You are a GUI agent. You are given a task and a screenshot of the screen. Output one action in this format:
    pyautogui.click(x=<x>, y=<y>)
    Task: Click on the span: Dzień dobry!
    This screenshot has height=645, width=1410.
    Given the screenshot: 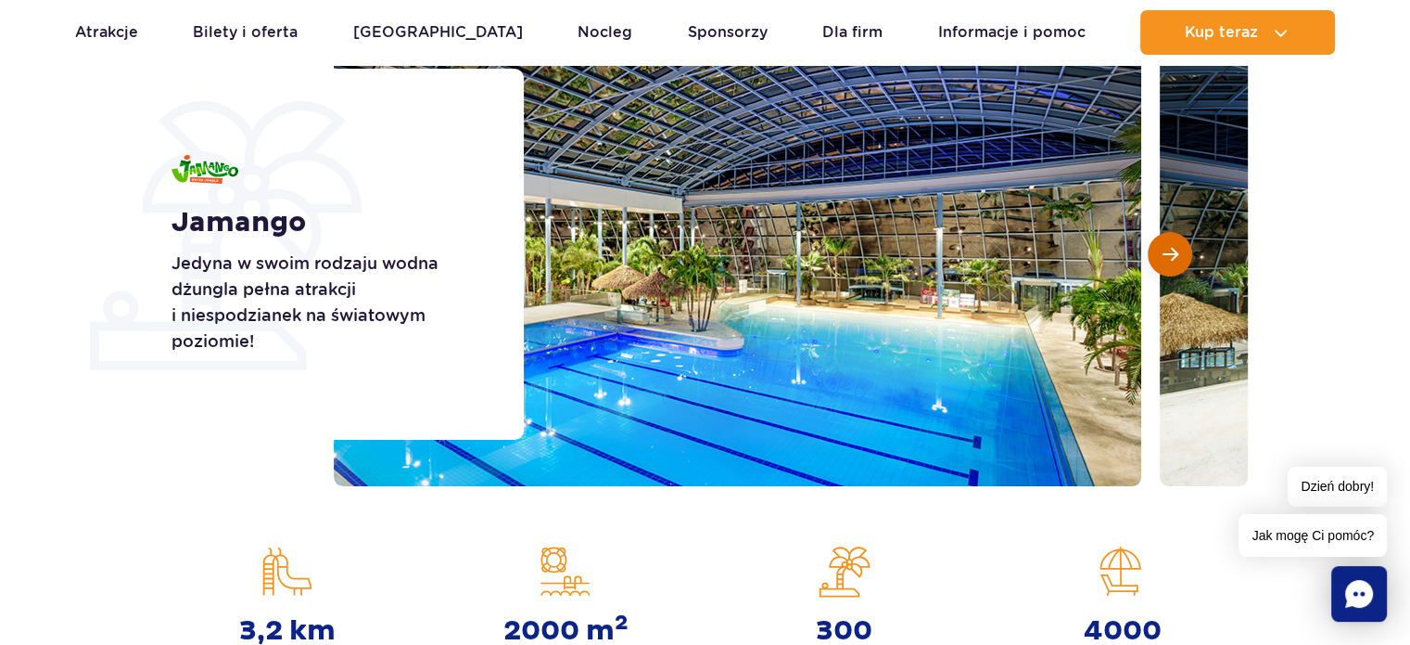 What is the action you would take?
    pyautogui.click(x=1337, y=486)
    